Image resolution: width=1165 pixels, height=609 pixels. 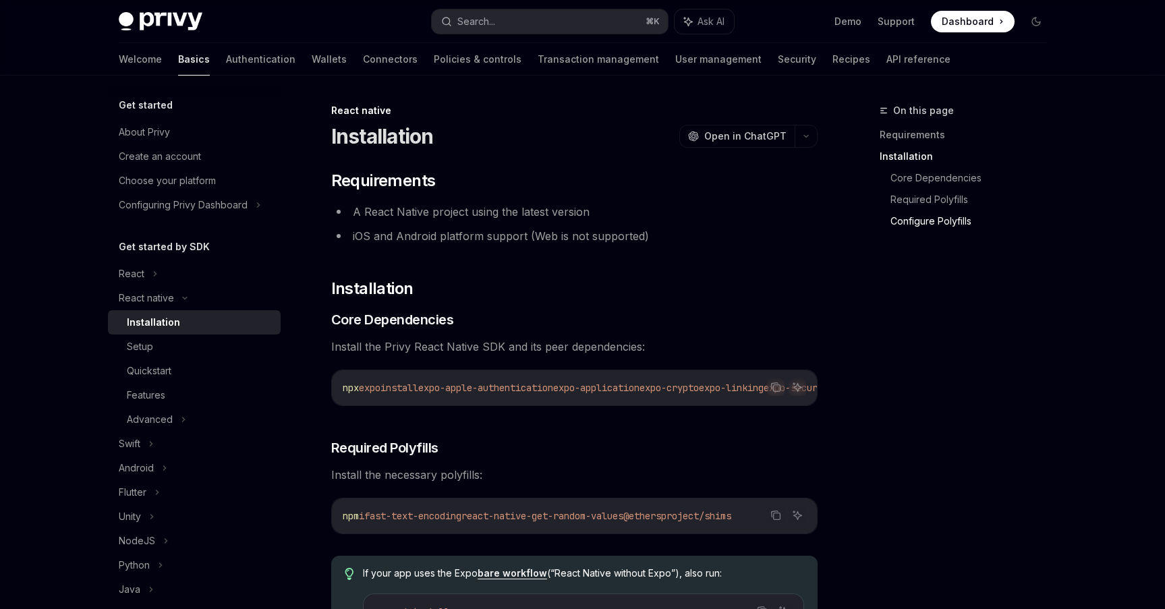 What do you see at coordinates (372, 289) in the screenshot?
I see `span: Installation` at bounding box center [372, 289].